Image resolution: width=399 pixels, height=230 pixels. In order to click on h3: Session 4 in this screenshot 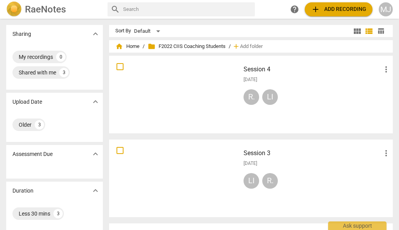, I will do `click(312, 69)`.